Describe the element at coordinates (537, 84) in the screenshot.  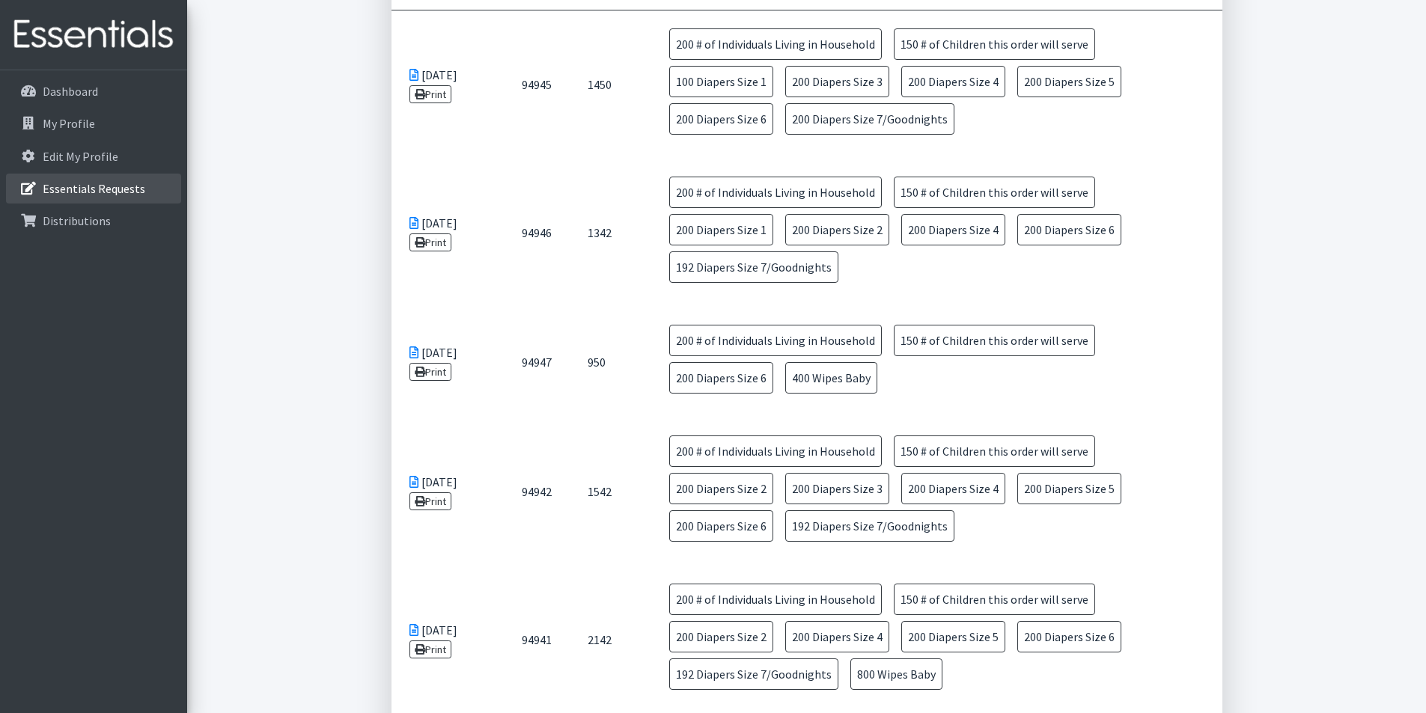
I see `td: 94945` at that location.